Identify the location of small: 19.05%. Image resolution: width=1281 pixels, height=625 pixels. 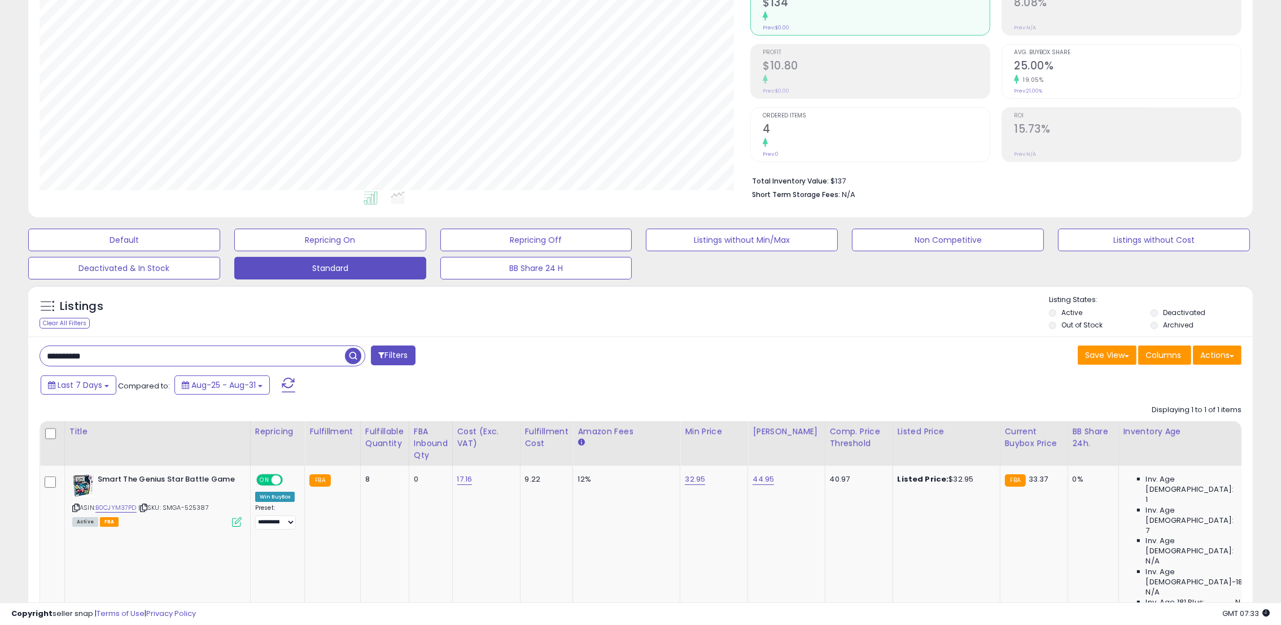
(1031, 80).